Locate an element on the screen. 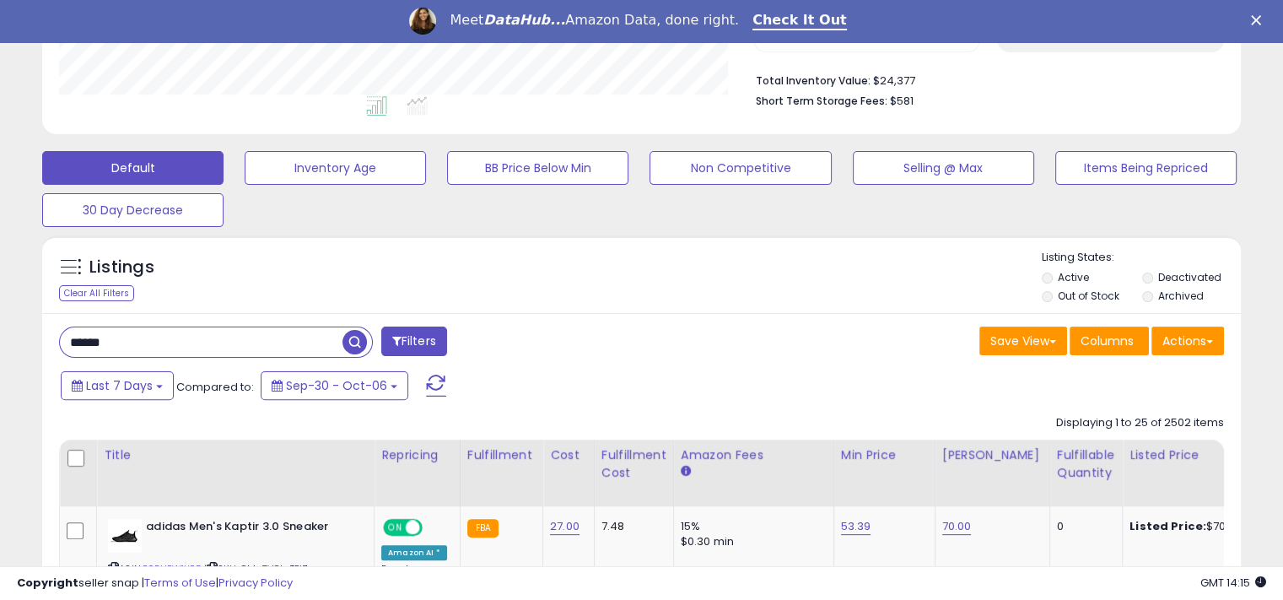  button: Sep-30 - Oct-06 is located at coordinates (334, 386).